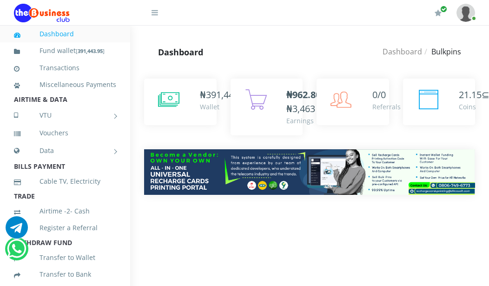 The width and height of the screenshot is (489, 286). What do you see at coordinates (442, 52) in the screenshot?
I see `li: Bulkpins` at bounding box center [442, 52].